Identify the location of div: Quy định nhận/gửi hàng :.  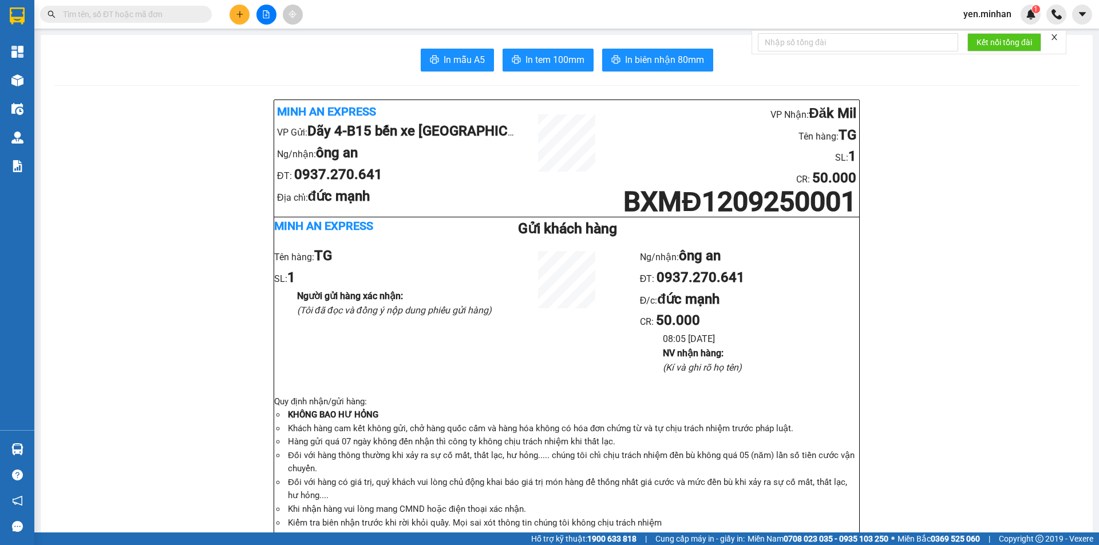
(567, 463).